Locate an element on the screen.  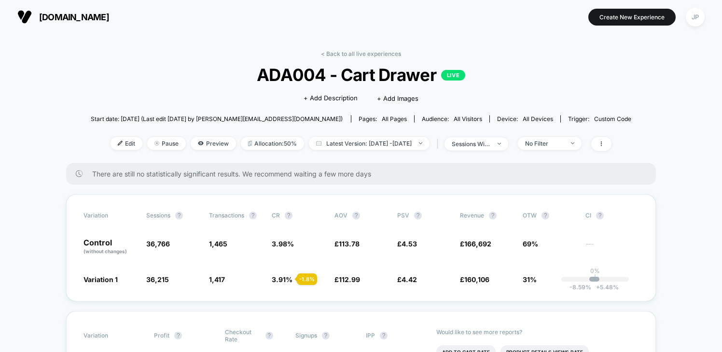
span: CR is located at coordinates (276, 215).